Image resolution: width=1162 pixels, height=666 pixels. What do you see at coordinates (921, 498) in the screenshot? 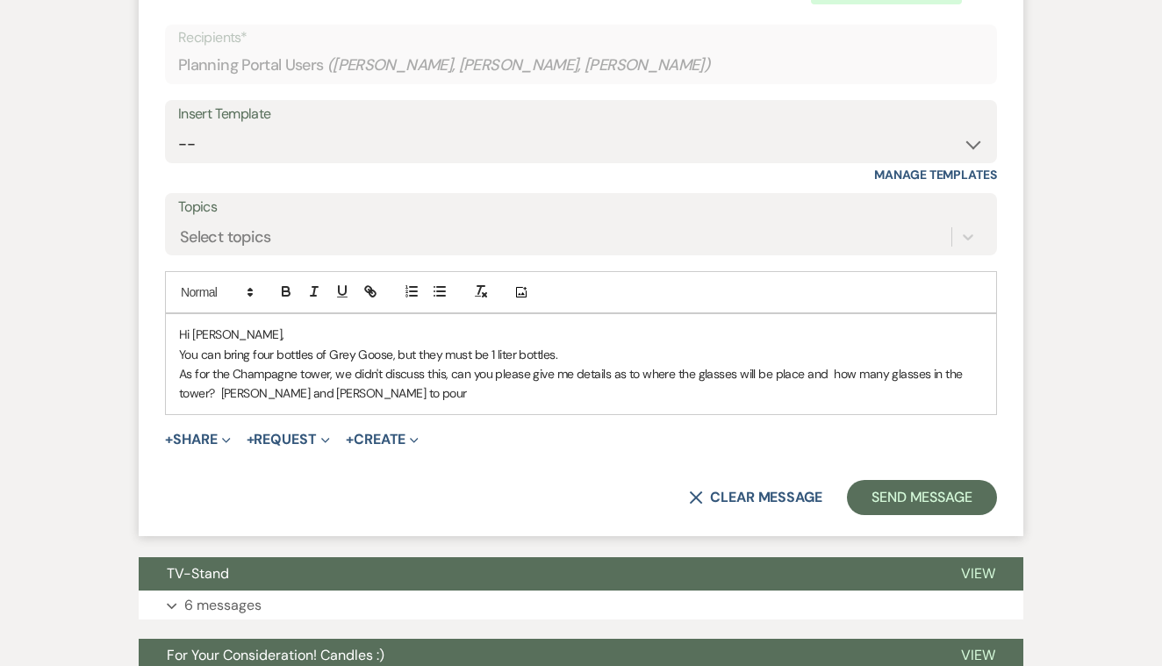
I see `button: Send Message` at bounding box center [921, 498].